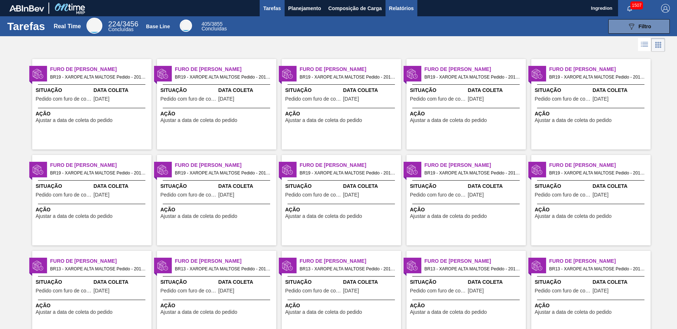 The width and height of the screenshot is (677, 329). What do you see at coordinates (206, 24) in the screenshot?
I see `span: 405` at bounding box center [206, 24].